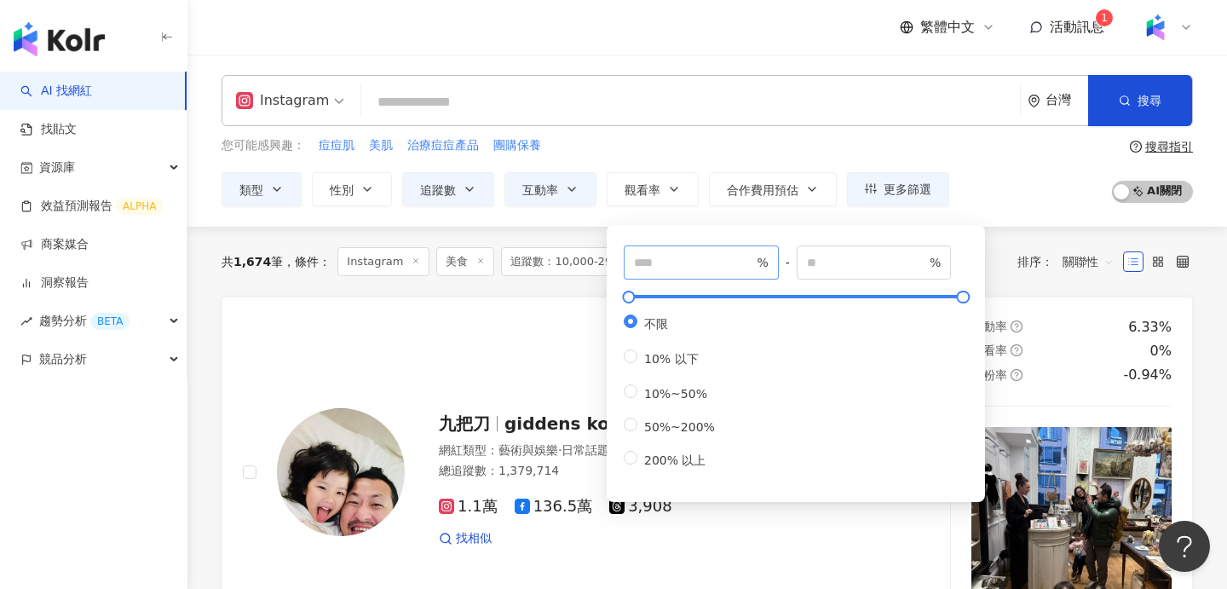 This screenshot has width=1227, height=589. I want to click on span: 200% 以上, so click(675, 460).